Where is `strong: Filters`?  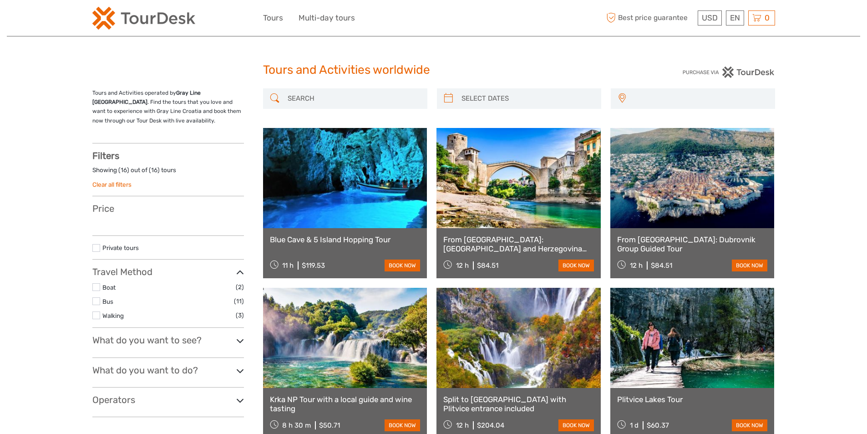 strong: Filters is located at coordinates (106, 156).